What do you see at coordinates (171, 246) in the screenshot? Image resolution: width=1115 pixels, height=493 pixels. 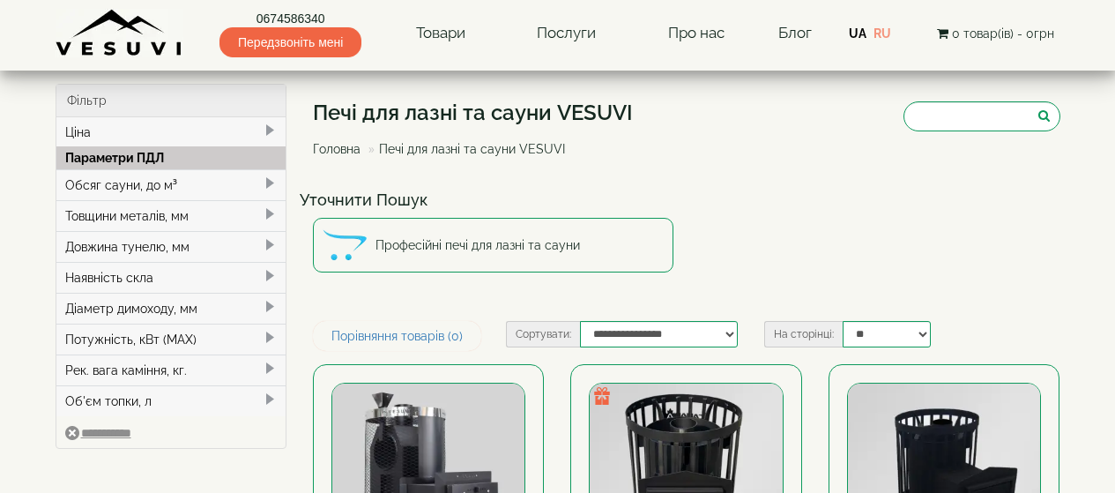 I see `div: Довжина тунелю, мм` at bounding box center [171, 246].